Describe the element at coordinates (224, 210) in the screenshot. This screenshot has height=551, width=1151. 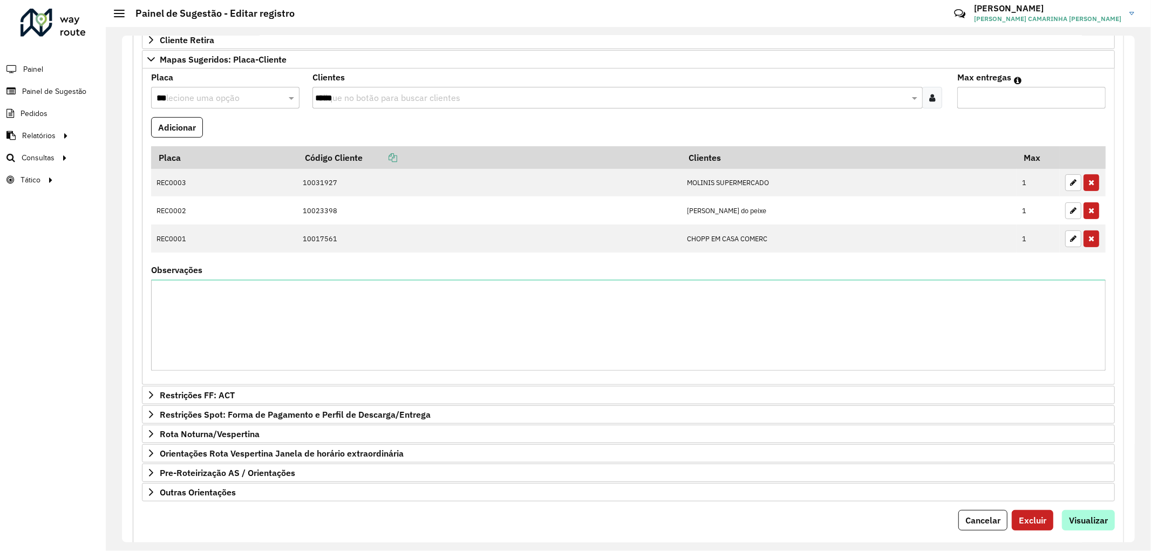
I see `td: REC0002` at that location.